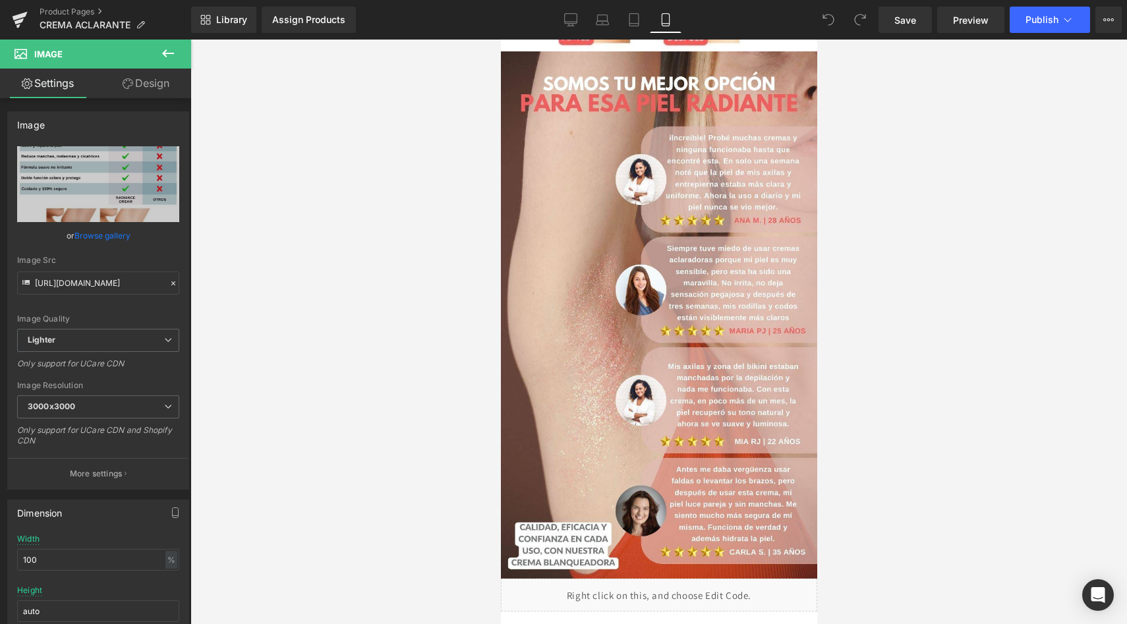 This screenshot has width=1127, height=624. What do you see at coordinates (1109, 20) in the screenshot?
I see `button: More` at bounding box center [1109, 20].